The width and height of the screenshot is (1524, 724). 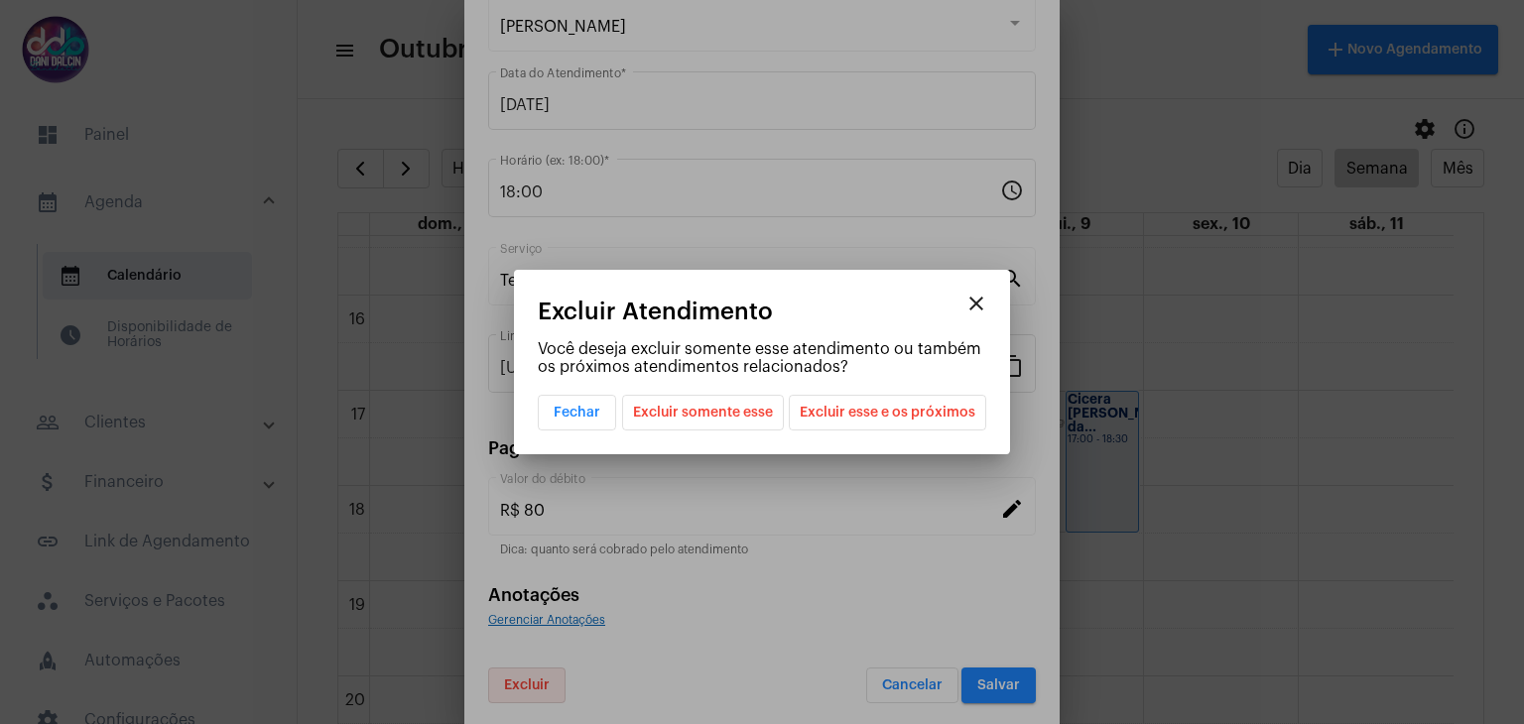 I want to click on span: Excluir Atendimento, so click(x=655, y=311).